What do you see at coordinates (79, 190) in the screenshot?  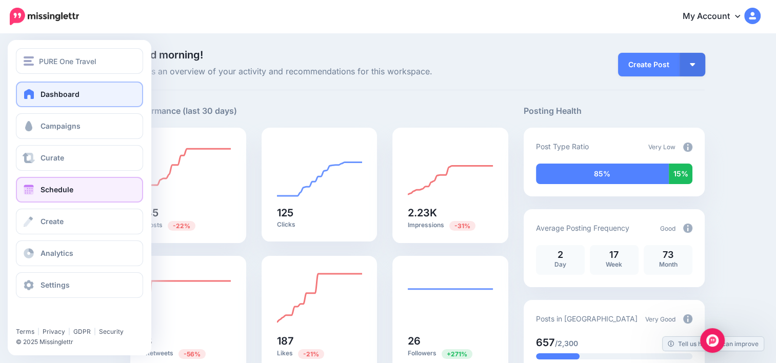 I see `a: Schedule` at bounding box center [79, 190].